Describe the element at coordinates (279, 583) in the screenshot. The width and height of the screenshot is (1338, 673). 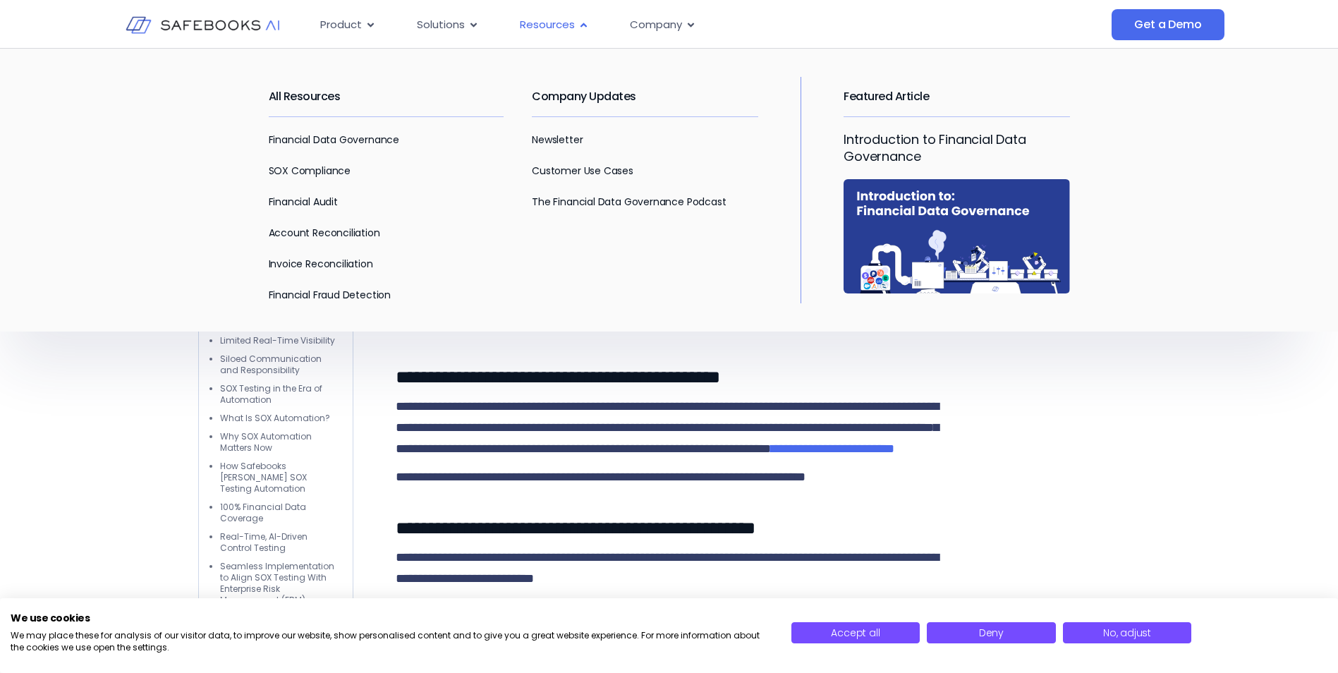
I see `li: Seamless Implementation to Align SOX Testing With Enterprise Risk Management (ERM)` at that location.